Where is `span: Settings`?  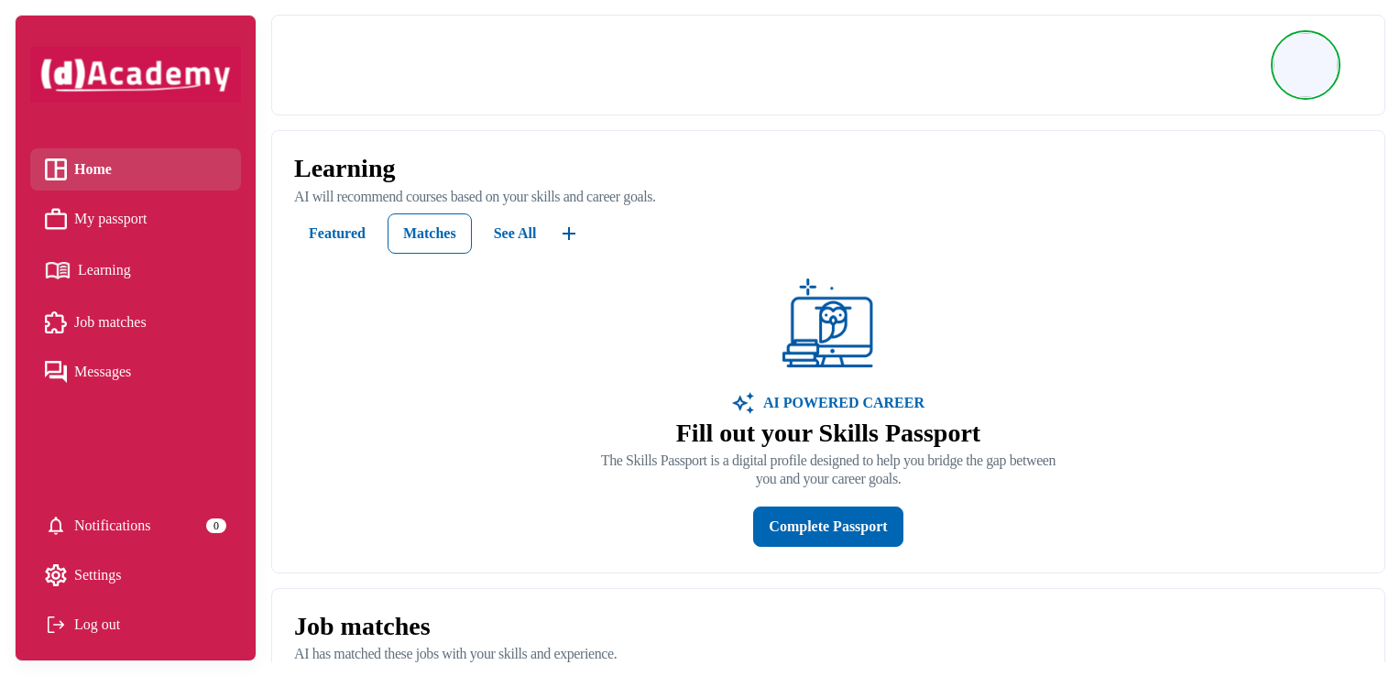 span: Settings is located at coordinates (98, 575).